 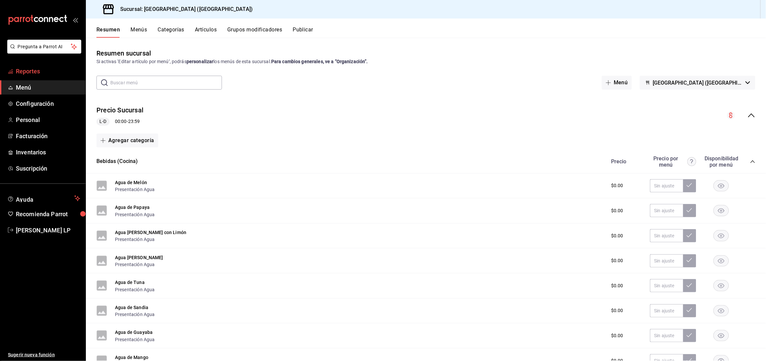 What do you see at coordinates (124, 53) in the screenshot?
I see `div: Resumen sucursal` at bounding box center [124, 53].